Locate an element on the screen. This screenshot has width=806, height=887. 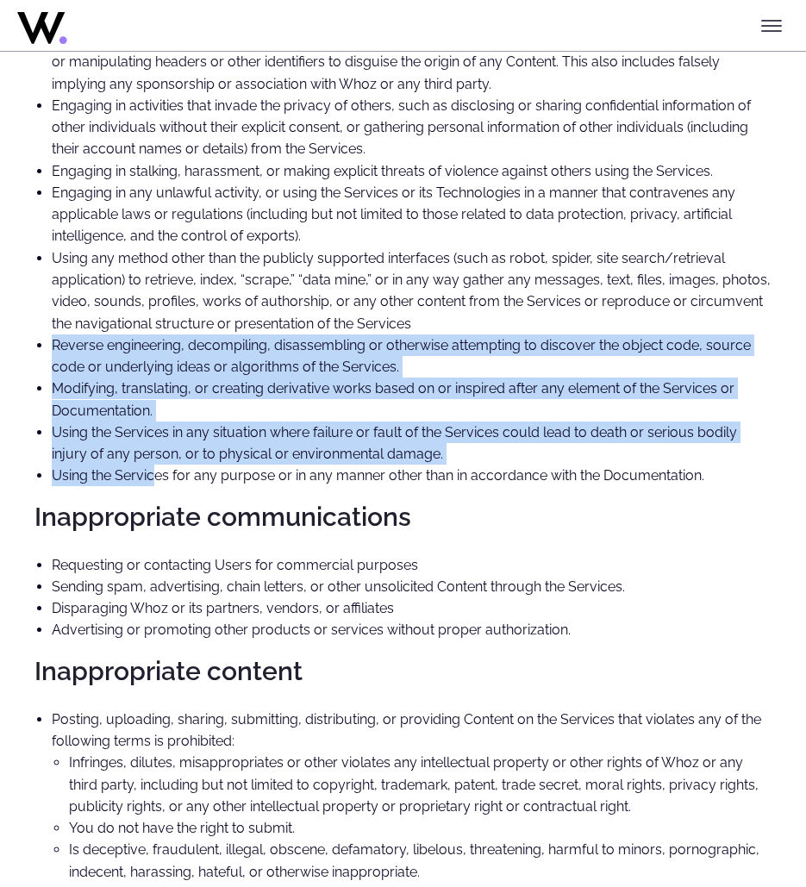
button: Toggle menu is located at coordinates (771, 26).